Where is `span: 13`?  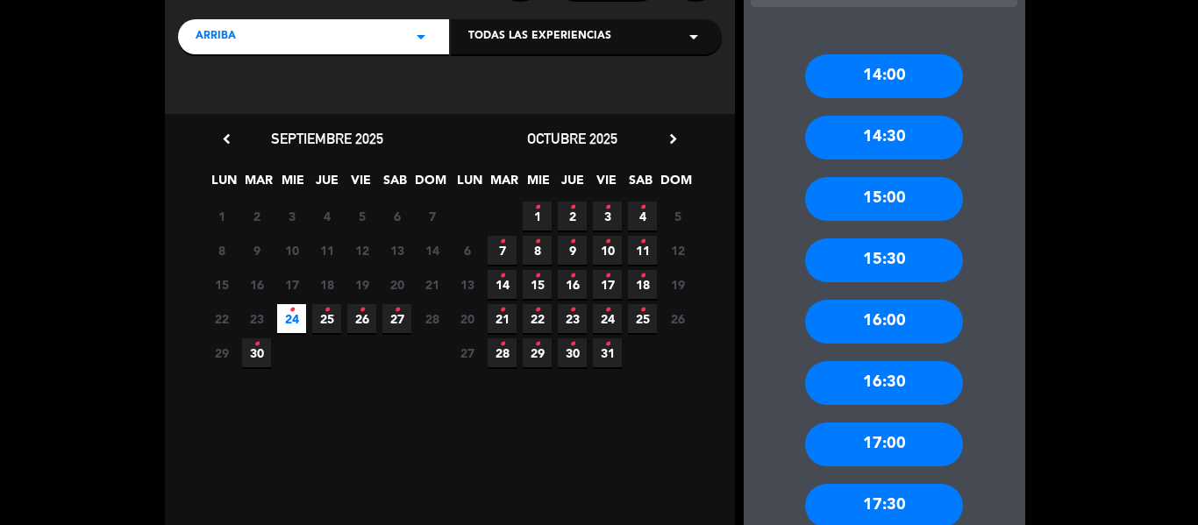
span: 13 is located at coordinates (466, 284).